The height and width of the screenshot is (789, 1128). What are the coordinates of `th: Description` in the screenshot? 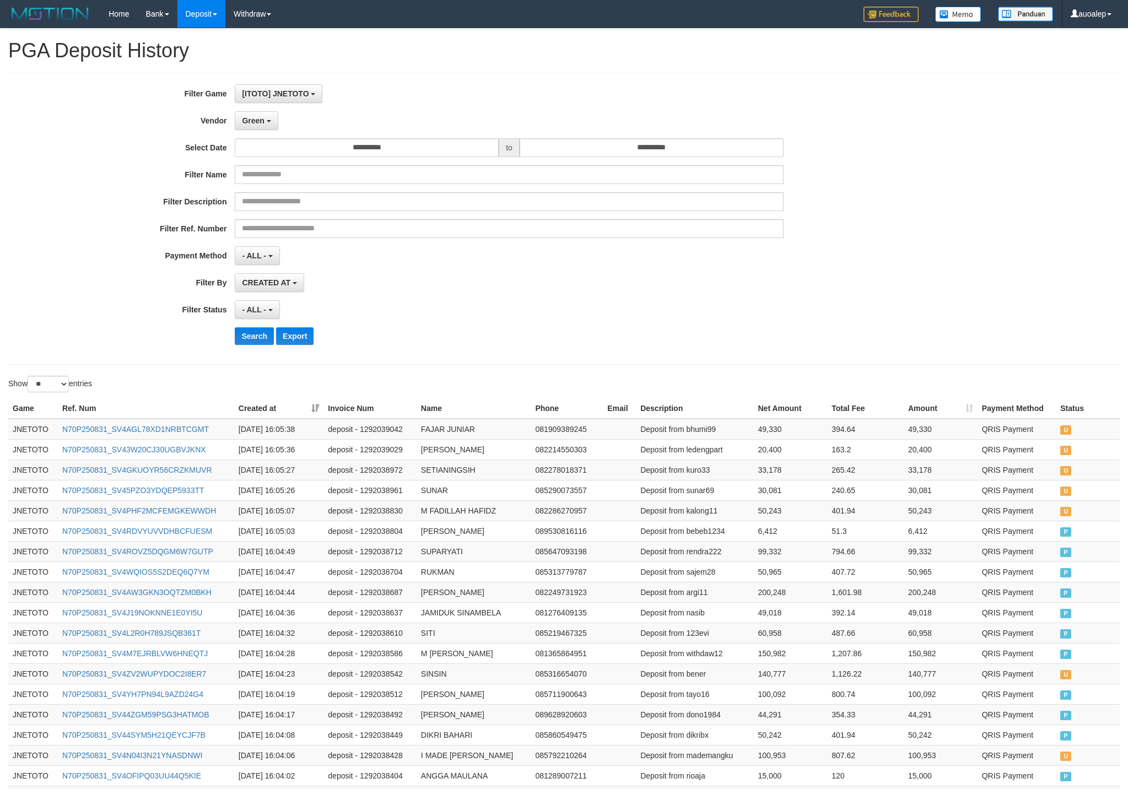 It's located at (694, 408).